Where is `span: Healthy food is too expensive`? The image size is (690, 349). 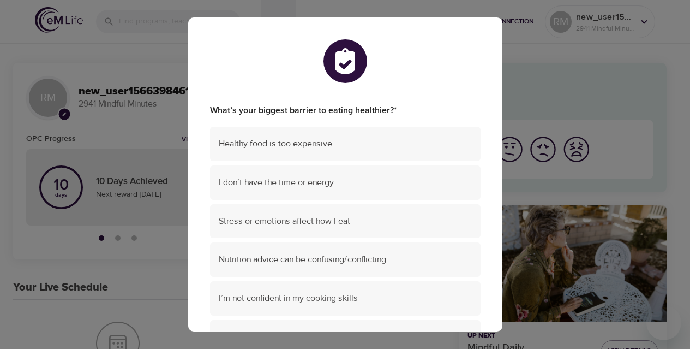 span: Healthy food is too expensive is located at coordinates (345, 143).